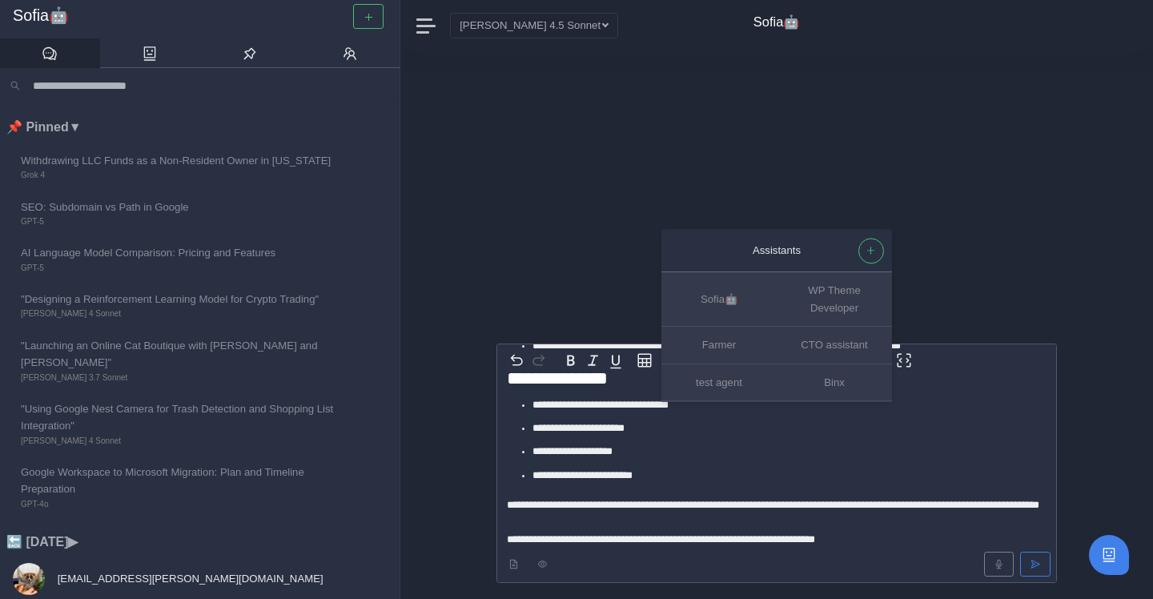 This screenshot has width=1153, height=599. Describe the element at coordinates (199, 16) in the screenshot. I see `a: Sofia🤖` at that location.